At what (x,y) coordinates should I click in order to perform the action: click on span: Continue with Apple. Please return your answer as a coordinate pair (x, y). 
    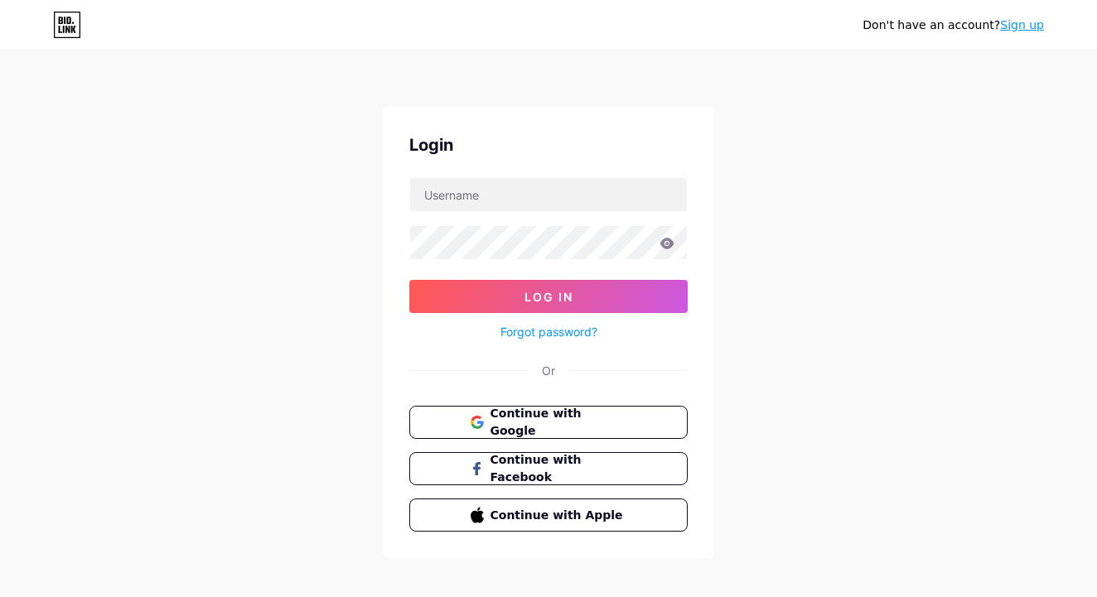
    Looking at the image, I should click on (558, 515).